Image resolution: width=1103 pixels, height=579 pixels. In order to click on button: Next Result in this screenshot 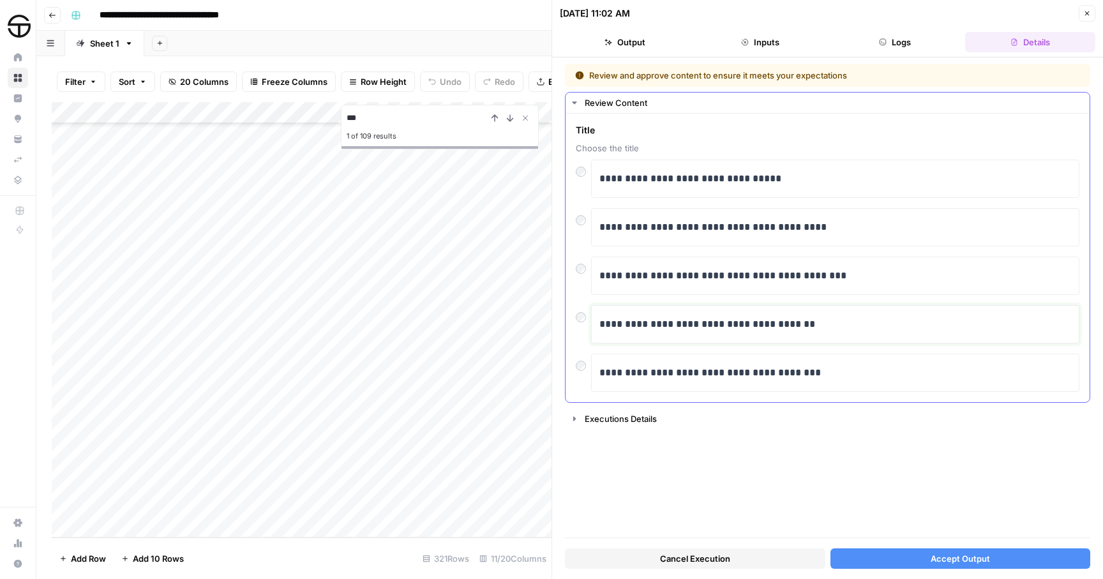, I will do `click(510, 118)`.